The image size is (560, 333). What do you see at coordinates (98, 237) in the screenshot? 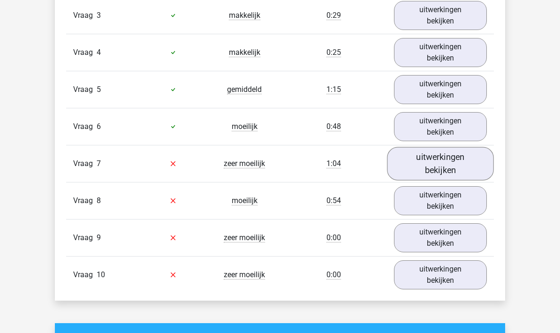
I see `span: 9` at bounding box center [98, 237].